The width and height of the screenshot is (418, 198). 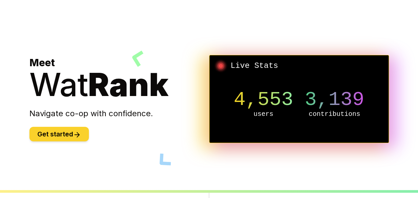 I want to click on p: 4,553, so click(x=263, y=99).